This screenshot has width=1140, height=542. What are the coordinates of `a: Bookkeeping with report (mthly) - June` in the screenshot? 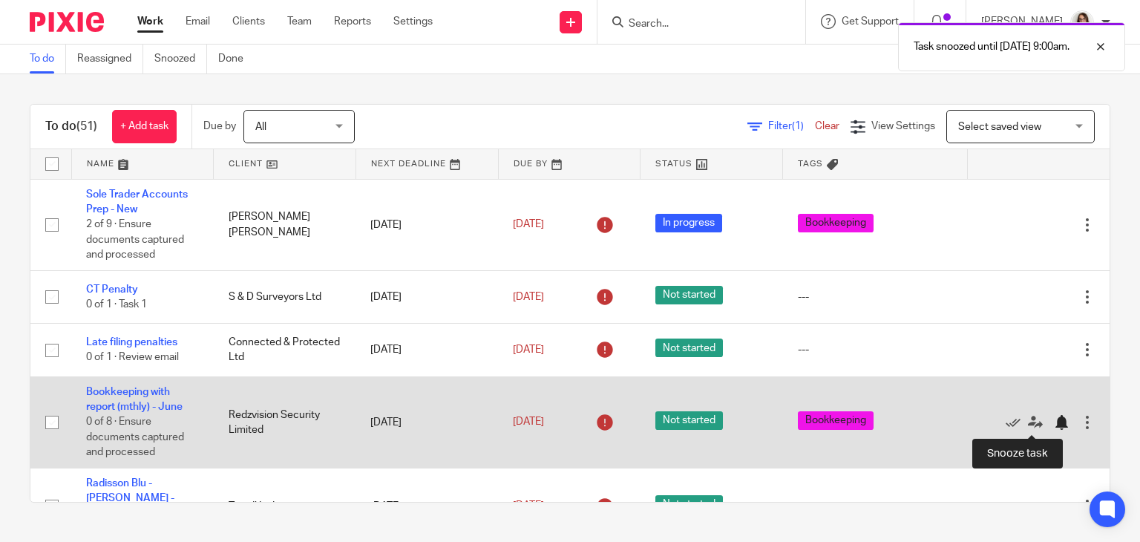 It's located at (134, 399).